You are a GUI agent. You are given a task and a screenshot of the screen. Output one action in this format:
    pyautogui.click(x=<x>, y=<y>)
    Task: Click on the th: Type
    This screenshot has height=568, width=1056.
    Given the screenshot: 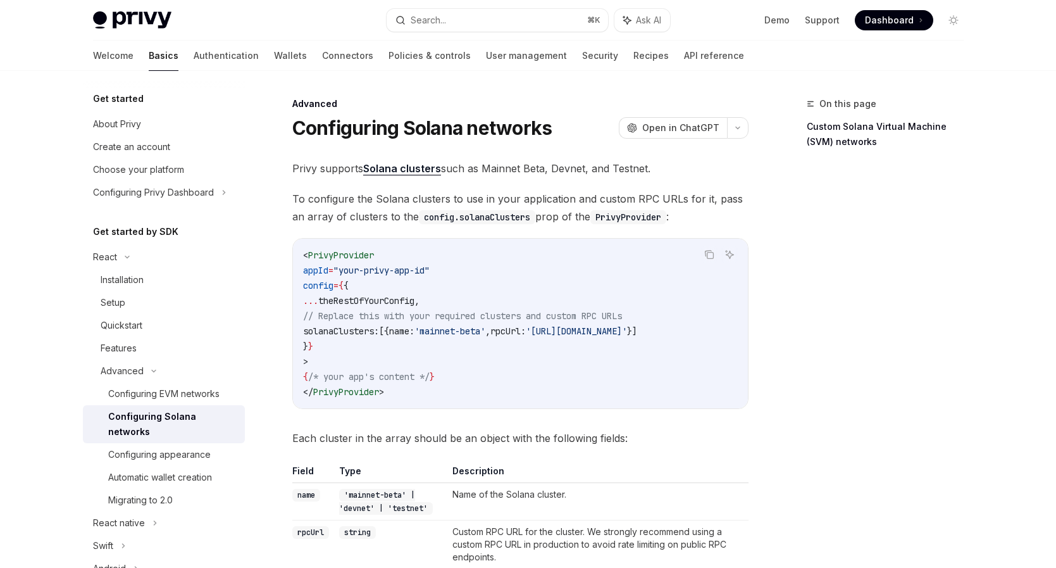 What is the action you would take?
    pyautogui.click(x=391, y=473)
    